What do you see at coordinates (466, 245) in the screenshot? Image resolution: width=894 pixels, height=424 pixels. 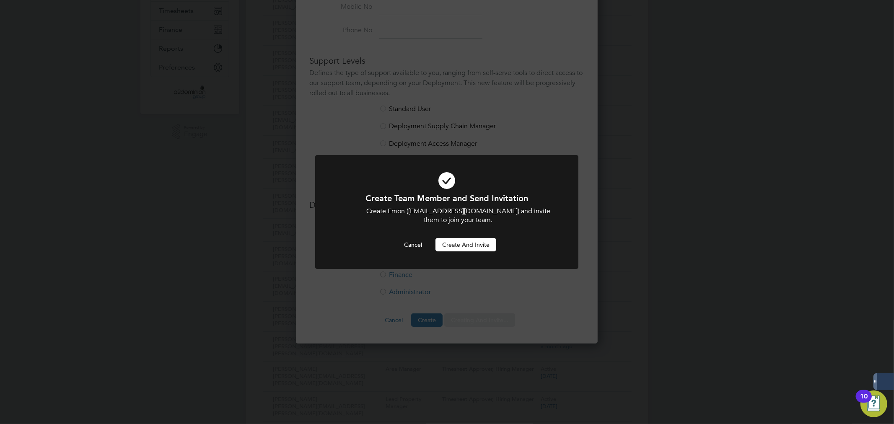 I see `button: Create and invite` at bounding box center [466, 245].